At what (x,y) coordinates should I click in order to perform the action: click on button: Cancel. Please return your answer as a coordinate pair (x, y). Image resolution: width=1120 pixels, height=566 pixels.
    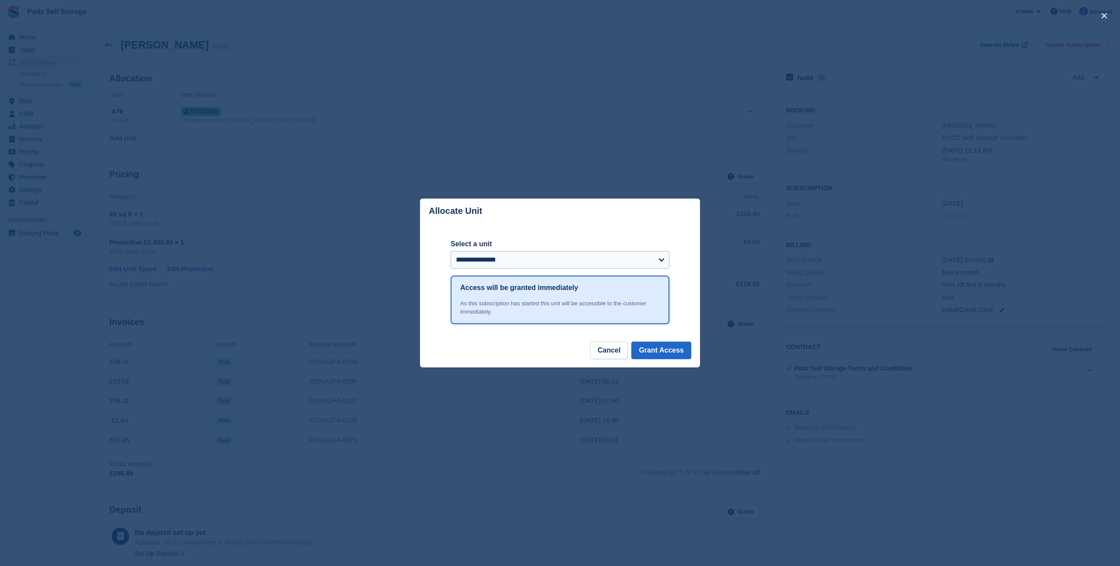
    Looking at the image, I should click on (609, 351).